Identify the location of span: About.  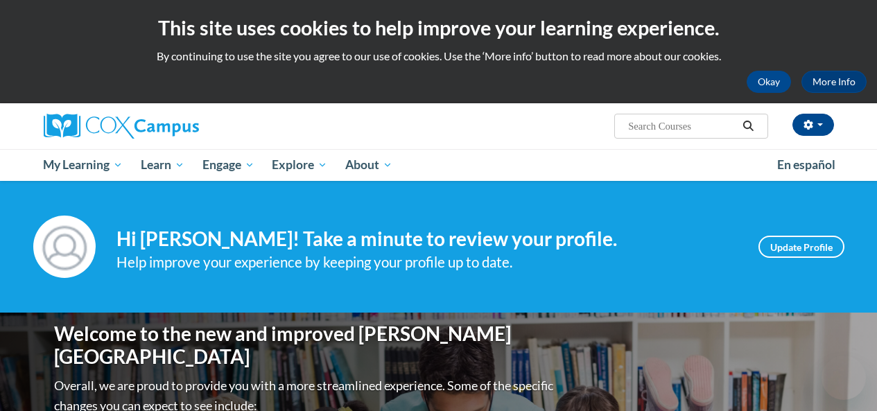
(369, 165).